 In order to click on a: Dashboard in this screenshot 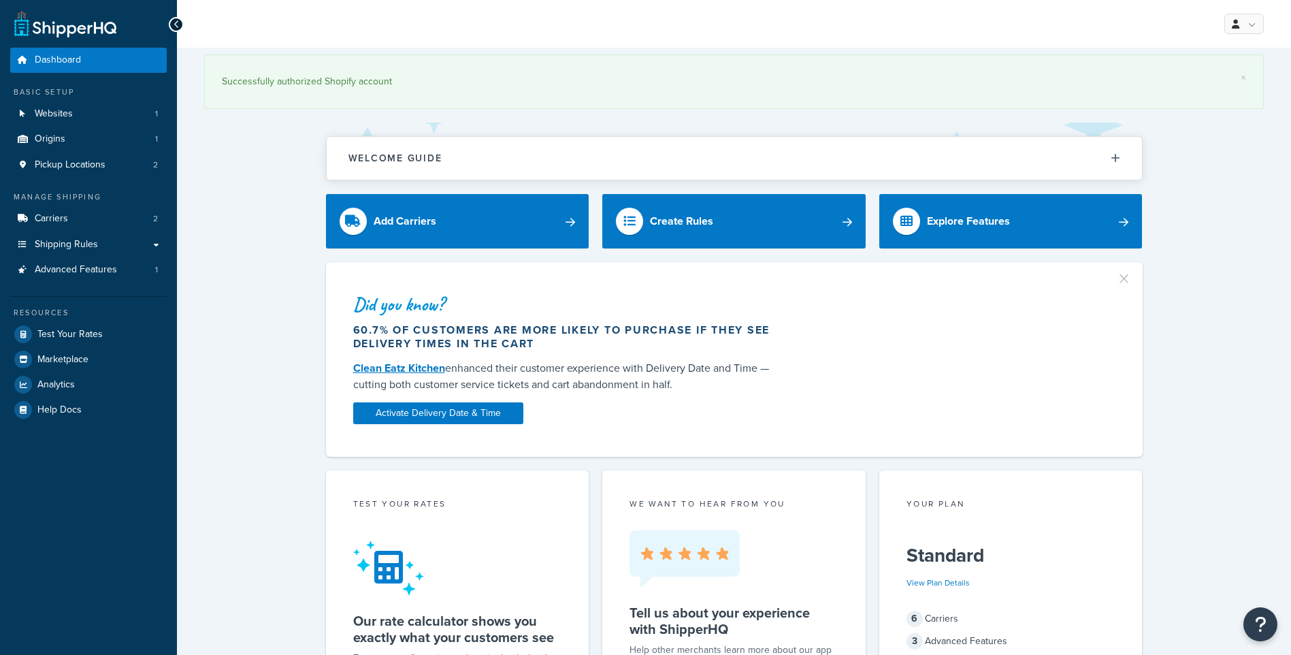, I will do `click(88, 60)`.